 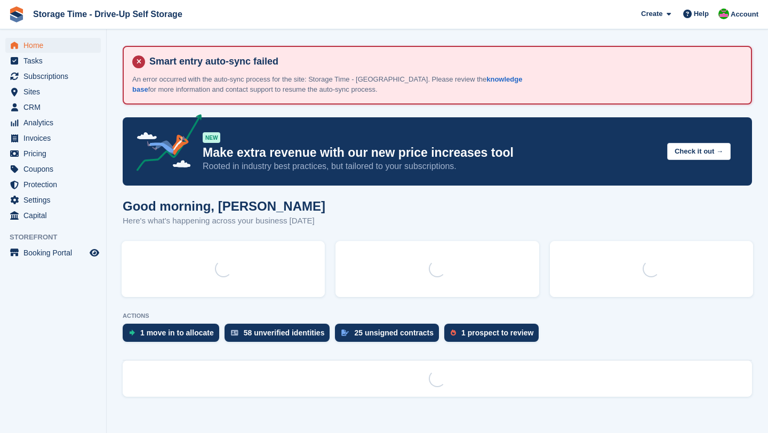 What do you see at coordinates (280, 335) in the screenshot?
I see `a: 58 unverified identities` at bounding box center [280, 335].